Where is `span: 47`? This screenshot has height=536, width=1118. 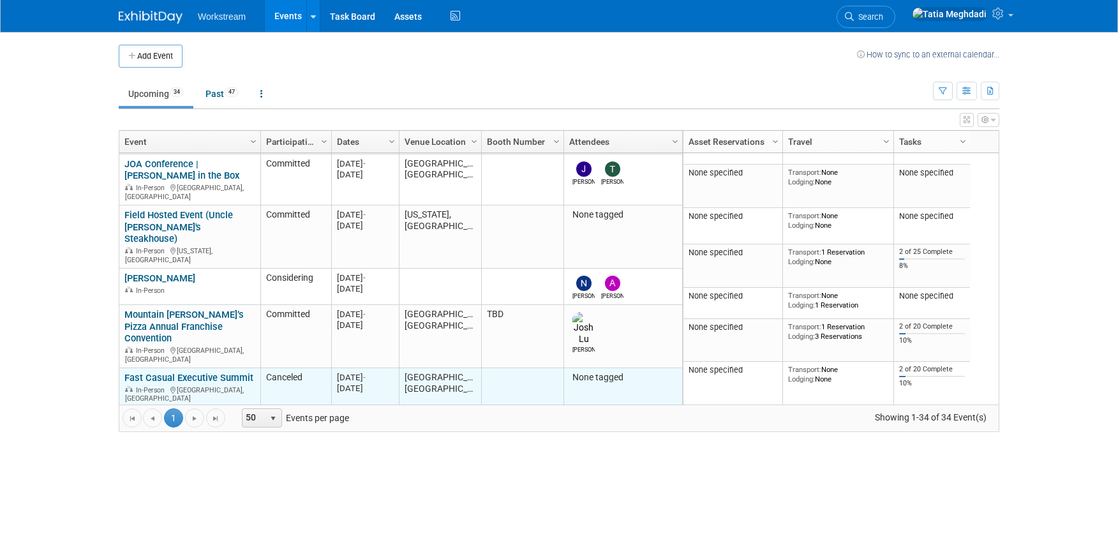
span: 47 is located at coordinates (232, 92).